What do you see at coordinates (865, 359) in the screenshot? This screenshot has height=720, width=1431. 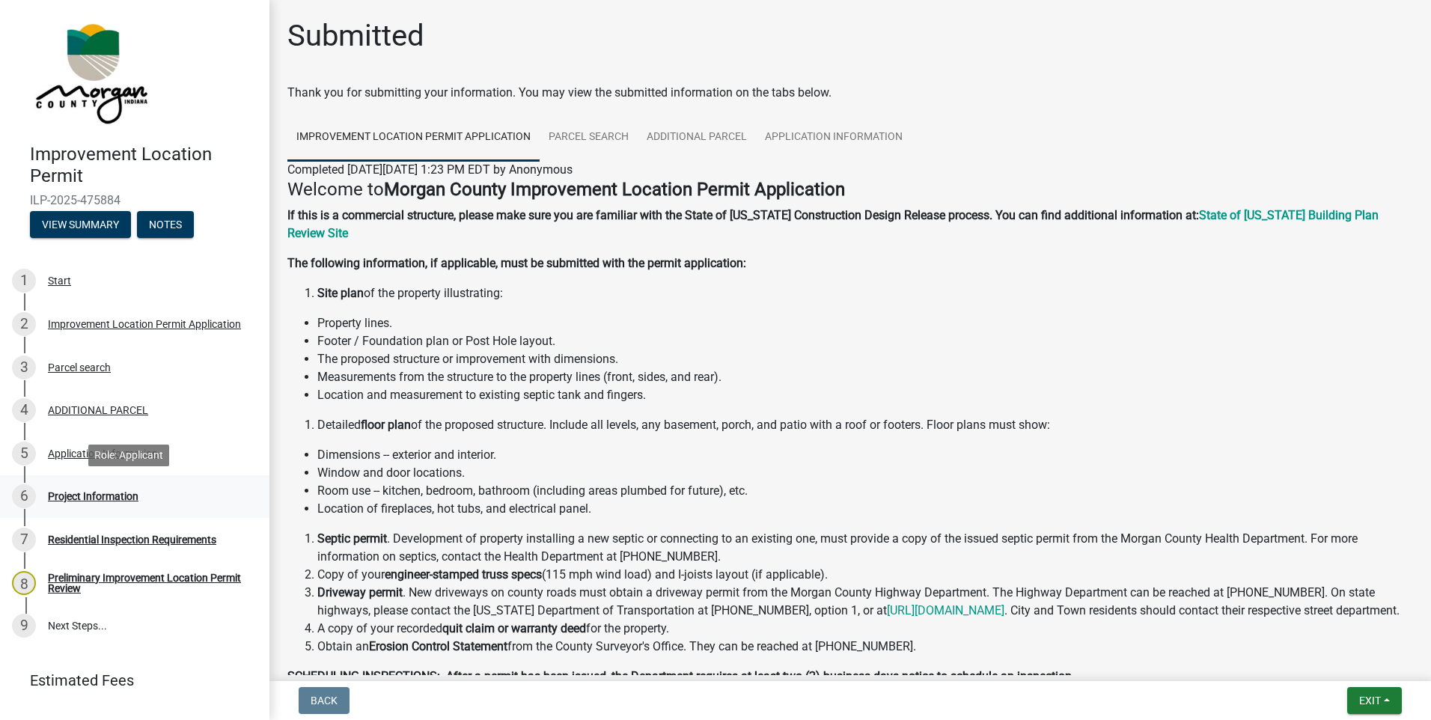 I see `li: The proposed structure or improvement with dimensions.` at bounding box center [865, 359].